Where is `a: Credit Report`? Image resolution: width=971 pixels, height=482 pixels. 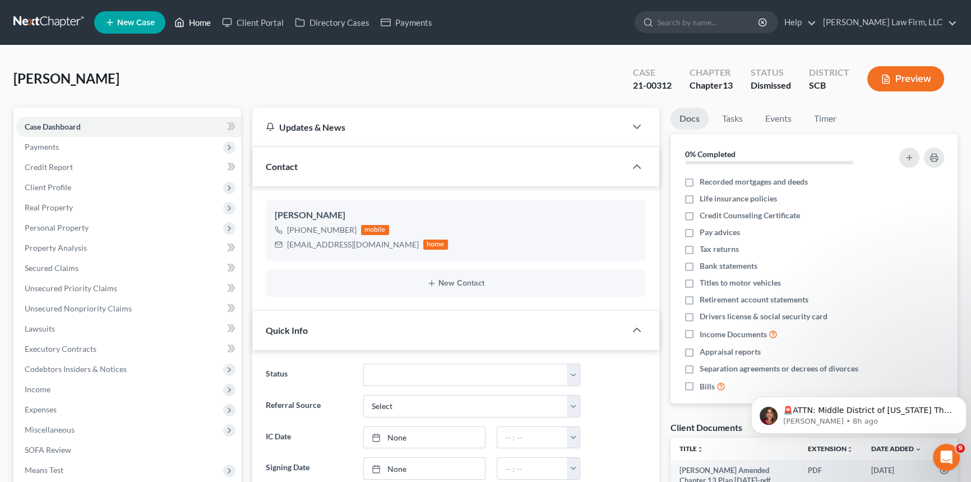
a: Credit Report is located at coordinates (128, 167).